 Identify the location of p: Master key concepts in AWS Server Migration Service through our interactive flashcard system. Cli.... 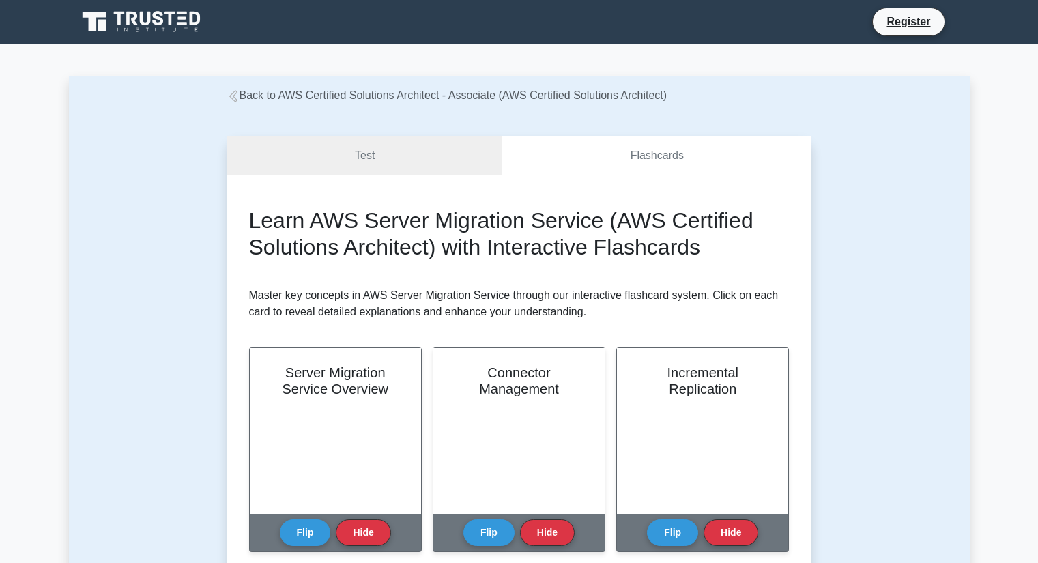
(519, 304).